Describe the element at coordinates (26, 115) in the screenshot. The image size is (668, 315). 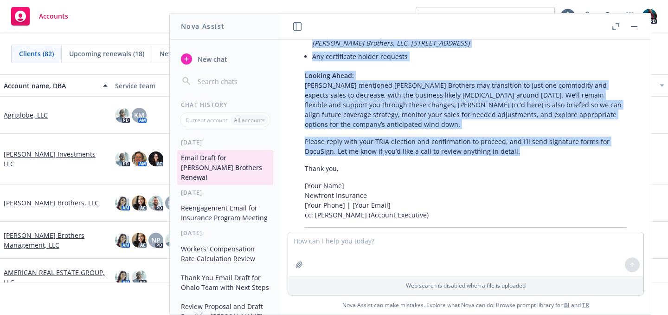
I see `a: Agriglobe, LLC` at that location.